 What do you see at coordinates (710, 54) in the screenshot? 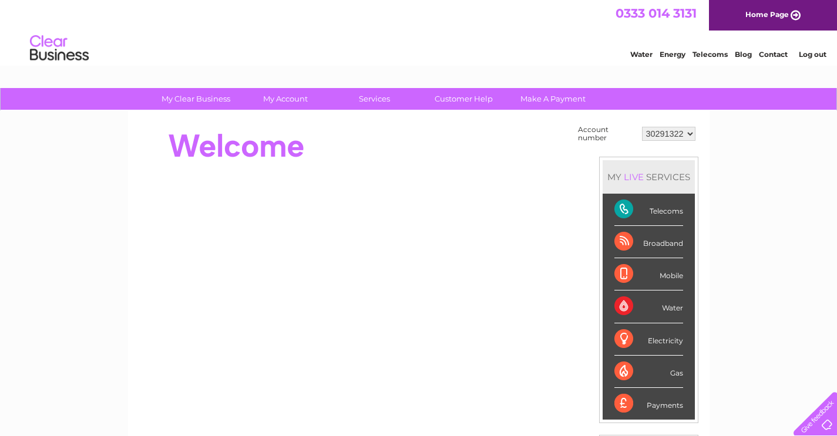
I see `a: Telecoms` at bounding box center [710, 54].